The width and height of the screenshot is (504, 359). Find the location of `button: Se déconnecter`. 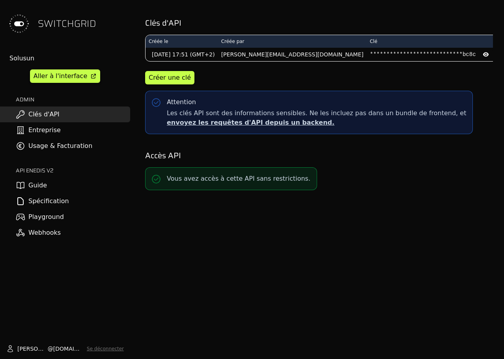

button: Se déconnecter is located at coordinates (105, 349).